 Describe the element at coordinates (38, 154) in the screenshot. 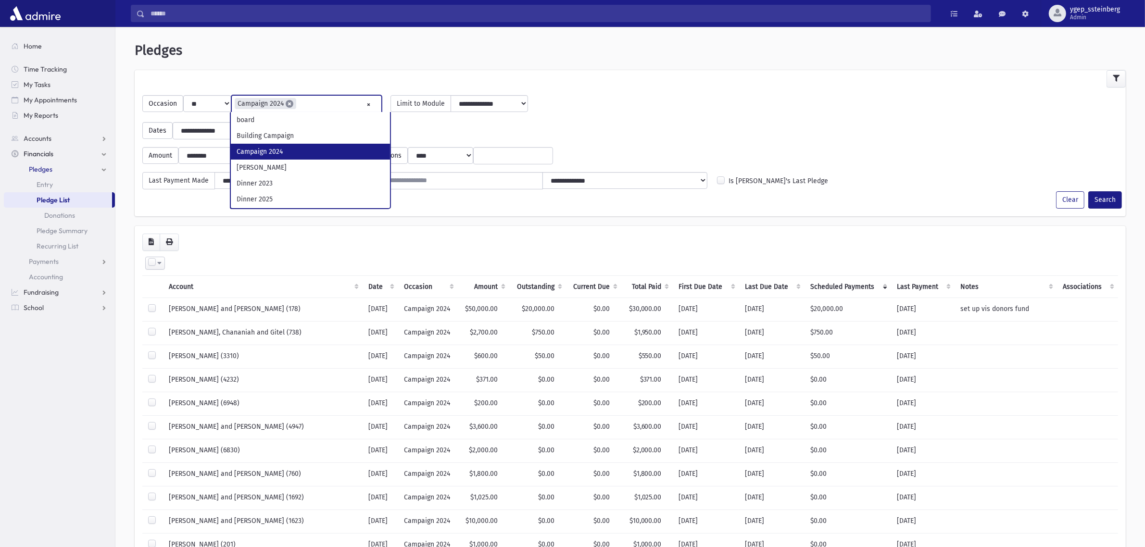

I see `span: Financials` at that location.